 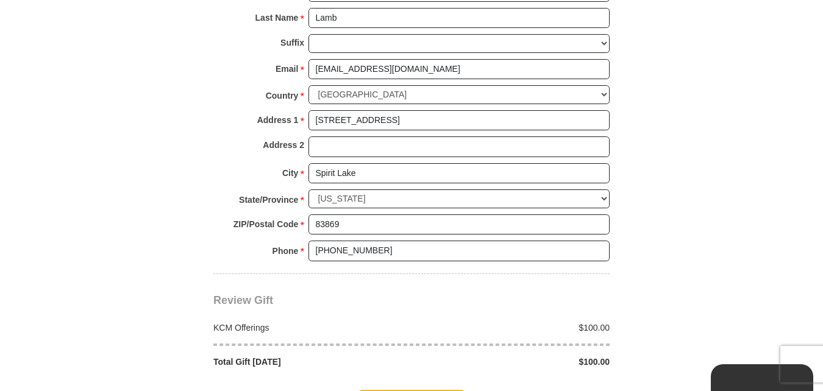 I want to click on strong: Phone, so click(x=285, y=251).